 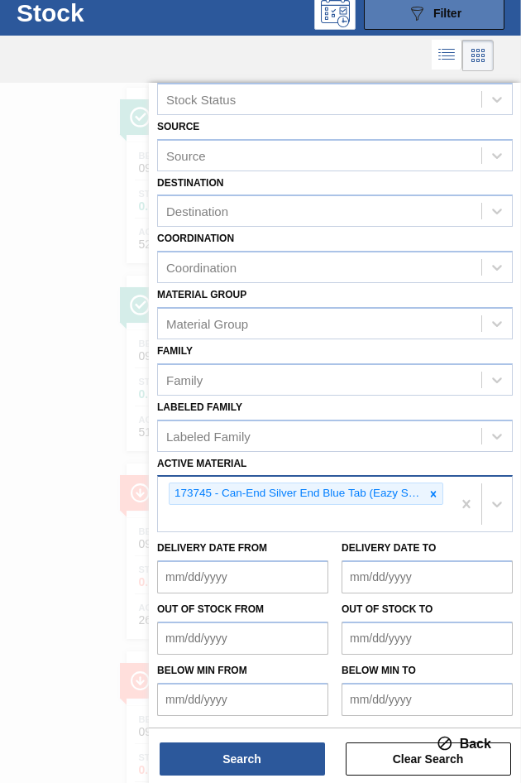 I want to click on div: Labeled Family, so click(x=209, y=435).